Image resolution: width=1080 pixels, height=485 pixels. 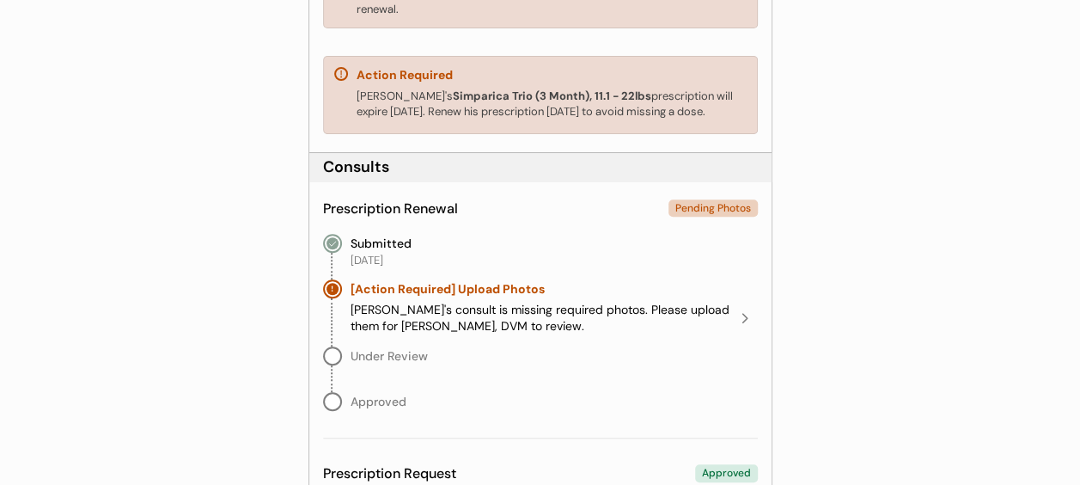 I want to click on strong: Simparica Trio (3 Month), 11.1 - 22lbs, so click(x=552, y=95).